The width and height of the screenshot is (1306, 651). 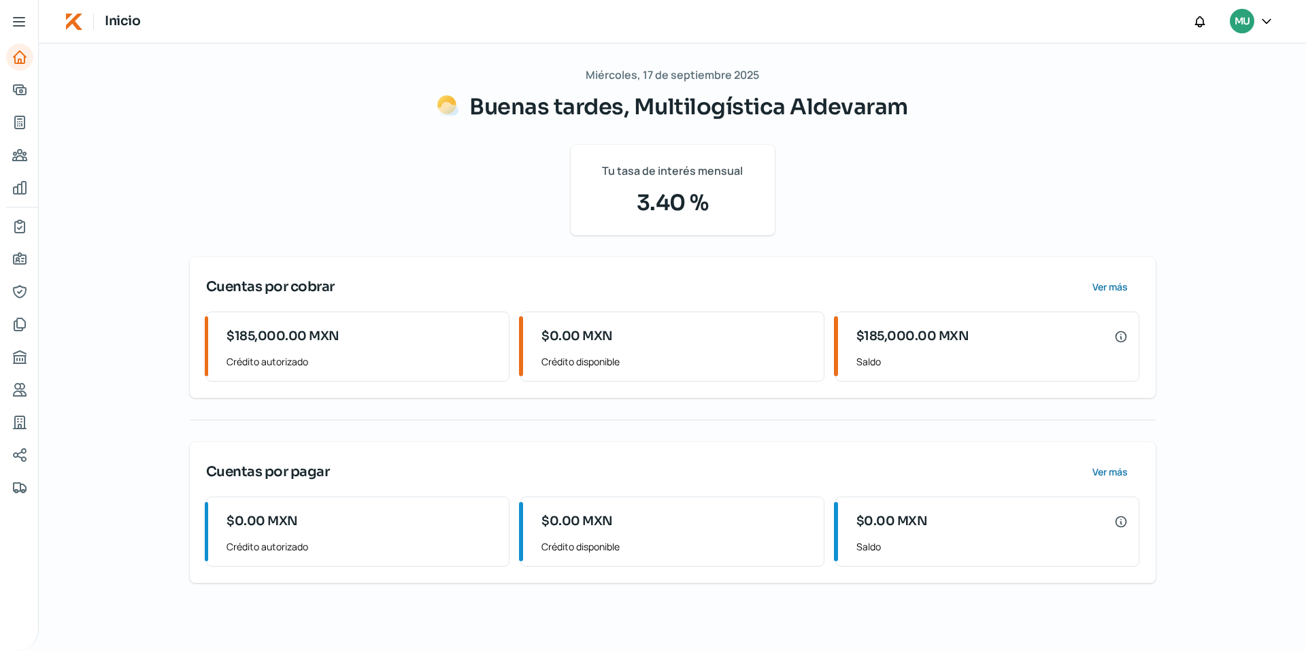 What do you see at coordinates (20, 292) in the screenshot?
I see `a: Representantes` at bounding box center [20, 292].